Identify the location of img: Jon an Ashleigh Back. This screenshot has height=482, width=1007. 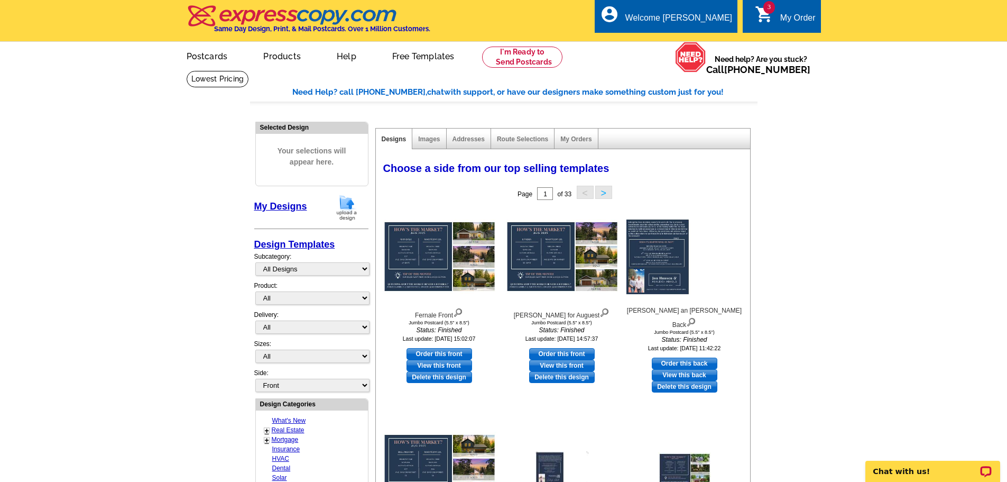
(684, 256).